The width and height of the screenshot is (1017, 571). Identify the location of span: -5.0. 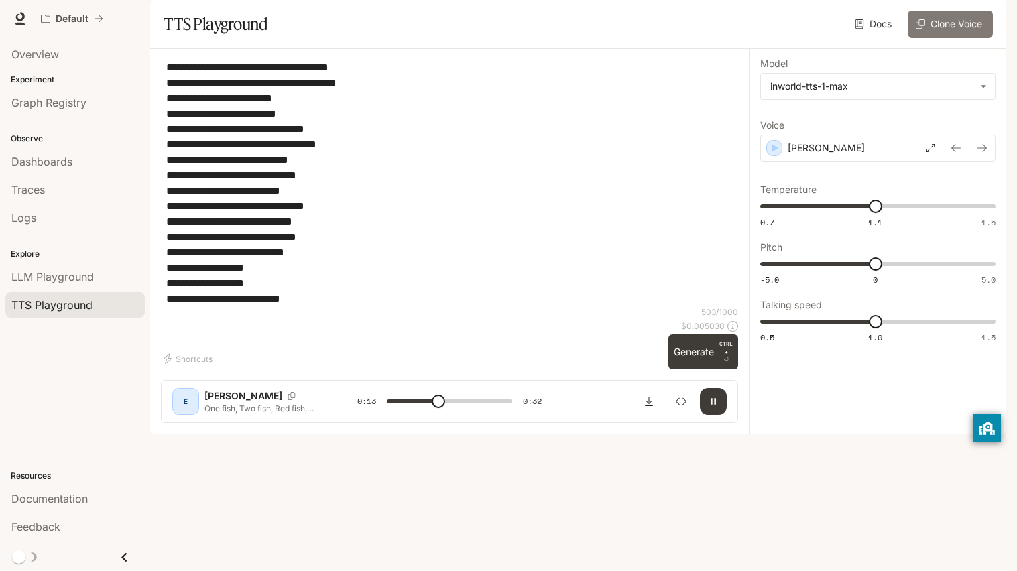
(769, 279).